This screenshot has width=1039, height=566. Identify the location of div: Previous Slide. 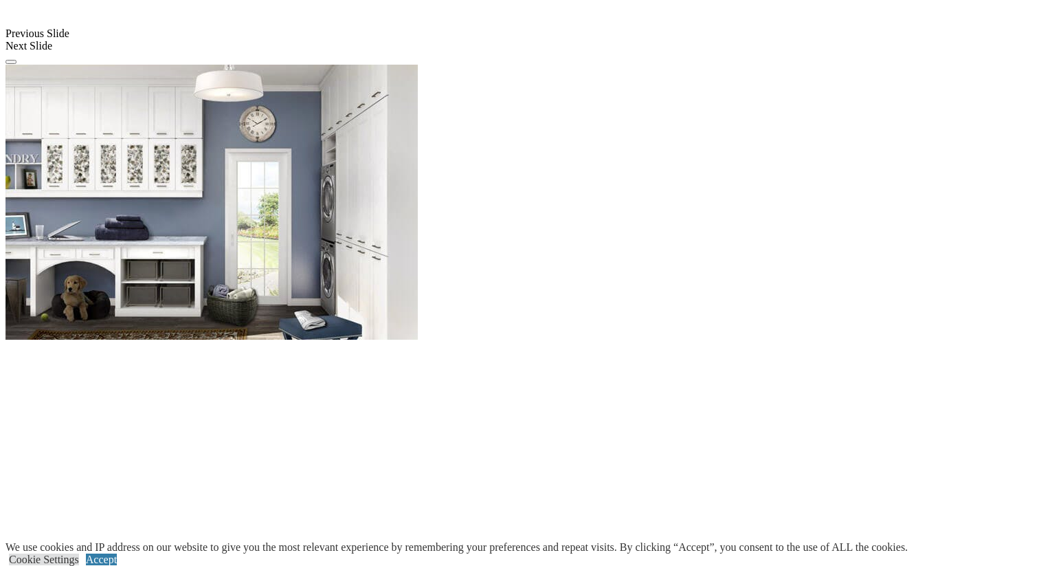
(520, 34).